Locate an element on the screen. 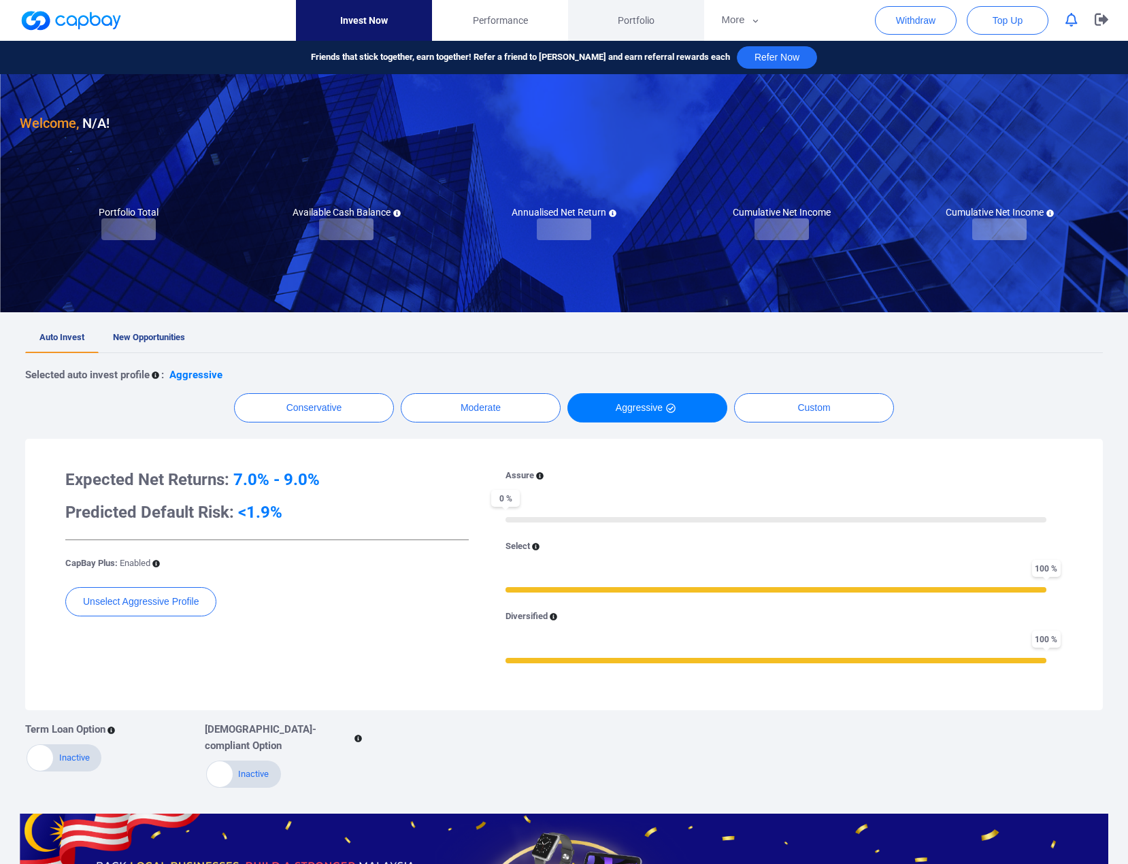 The width and height of the screenshot is (1128, 864). button: Top Up is located at coordinates (1008, 20).